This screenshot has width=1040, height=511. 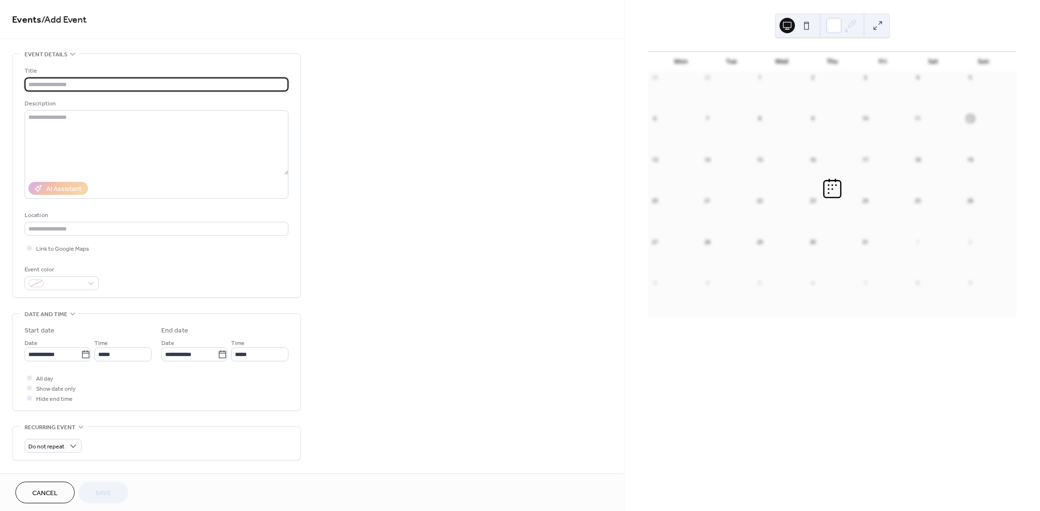 I want to click on span: Event details, so click(x=46, y=54).